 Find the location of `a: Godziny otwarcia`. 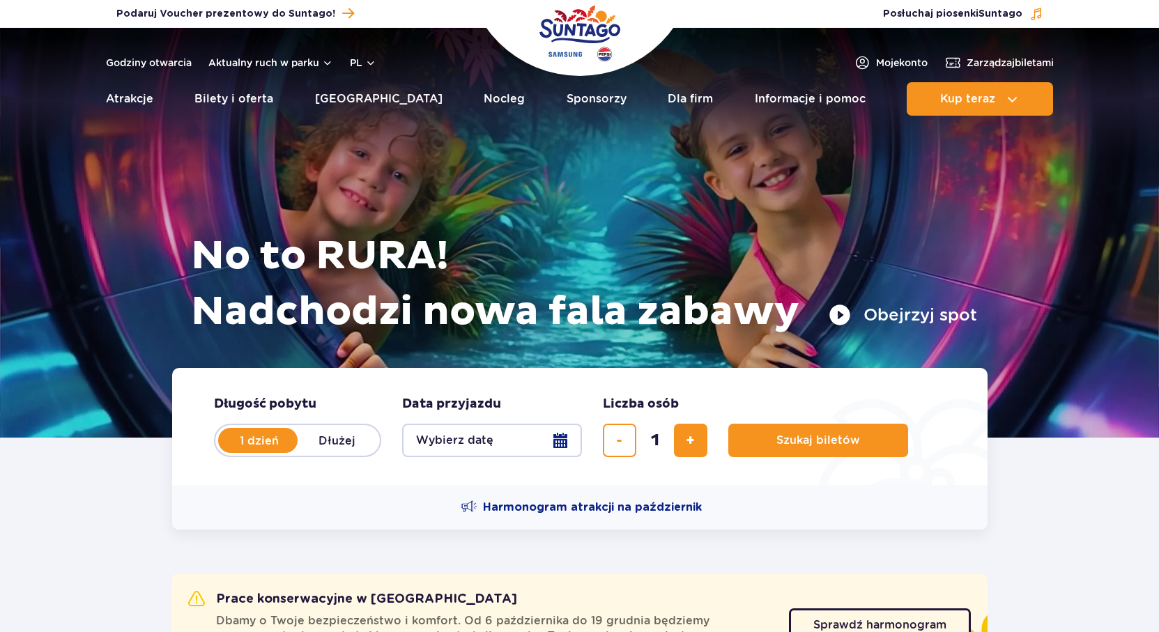

a: Godziny otwarcia is located at coordinates (148, 63).